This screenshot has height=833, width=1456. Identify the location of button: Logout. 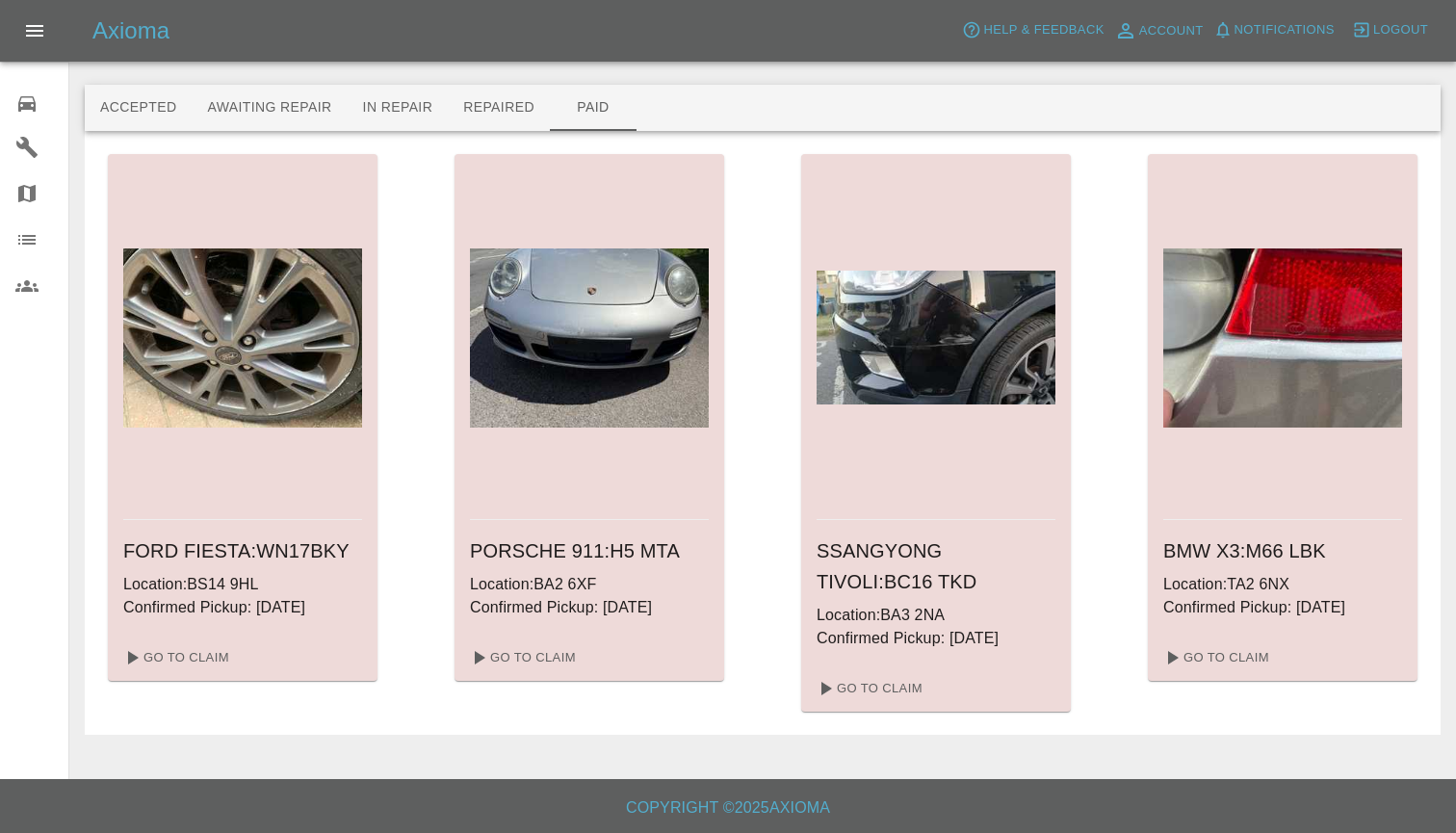
(1390, 30).